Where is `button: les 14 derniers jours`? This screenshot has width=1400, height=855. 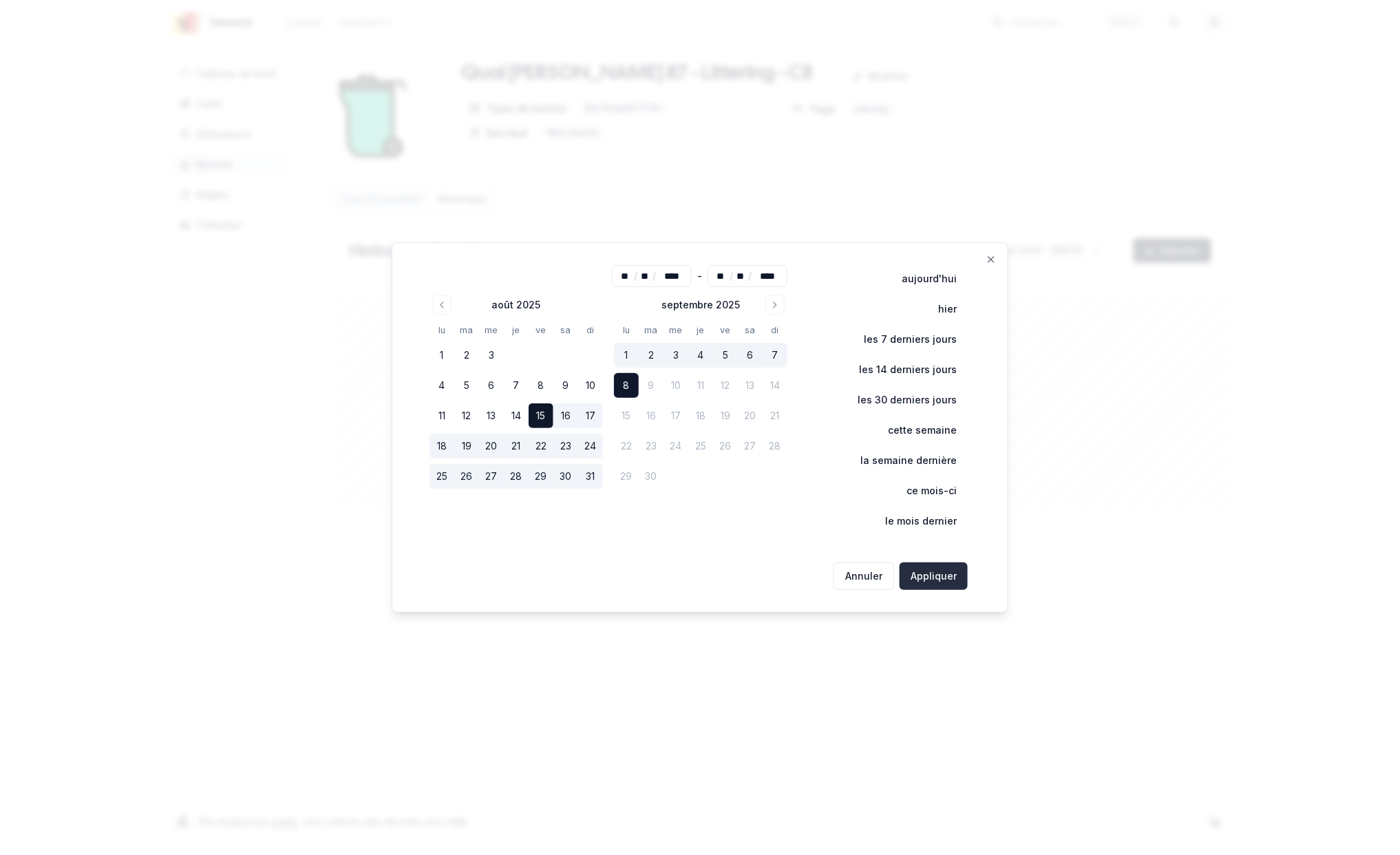 button: les 14 derniers jours is located at coordinates (899, 370).